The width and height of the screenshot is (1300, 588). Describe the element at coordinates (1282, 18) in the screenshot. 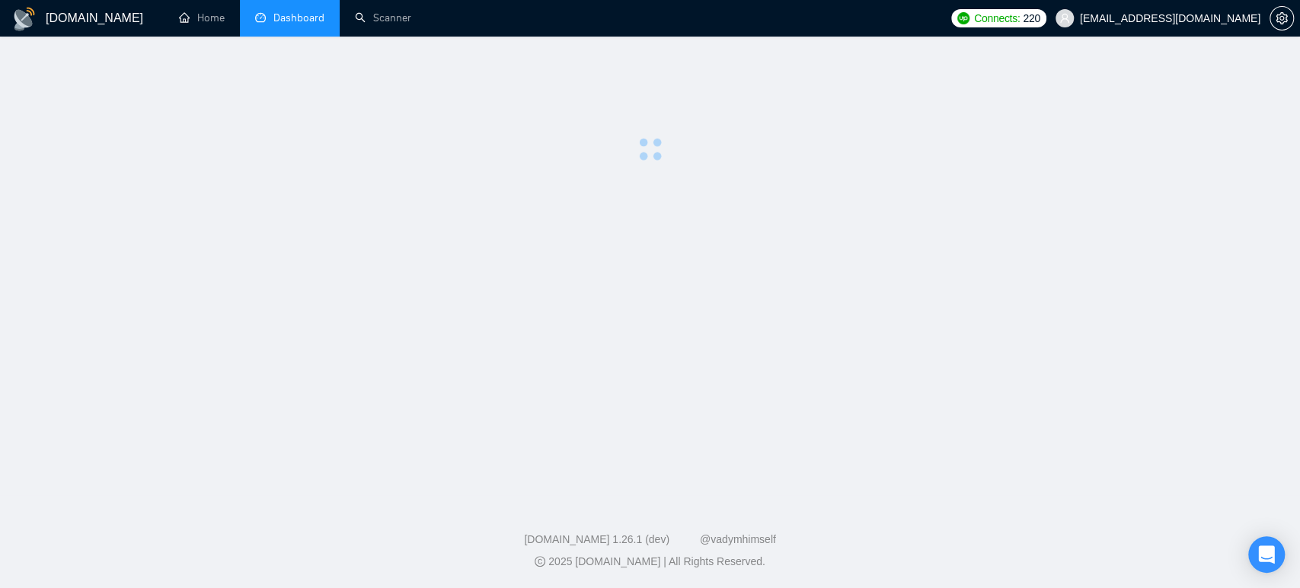

I see `span: setting` at that location.